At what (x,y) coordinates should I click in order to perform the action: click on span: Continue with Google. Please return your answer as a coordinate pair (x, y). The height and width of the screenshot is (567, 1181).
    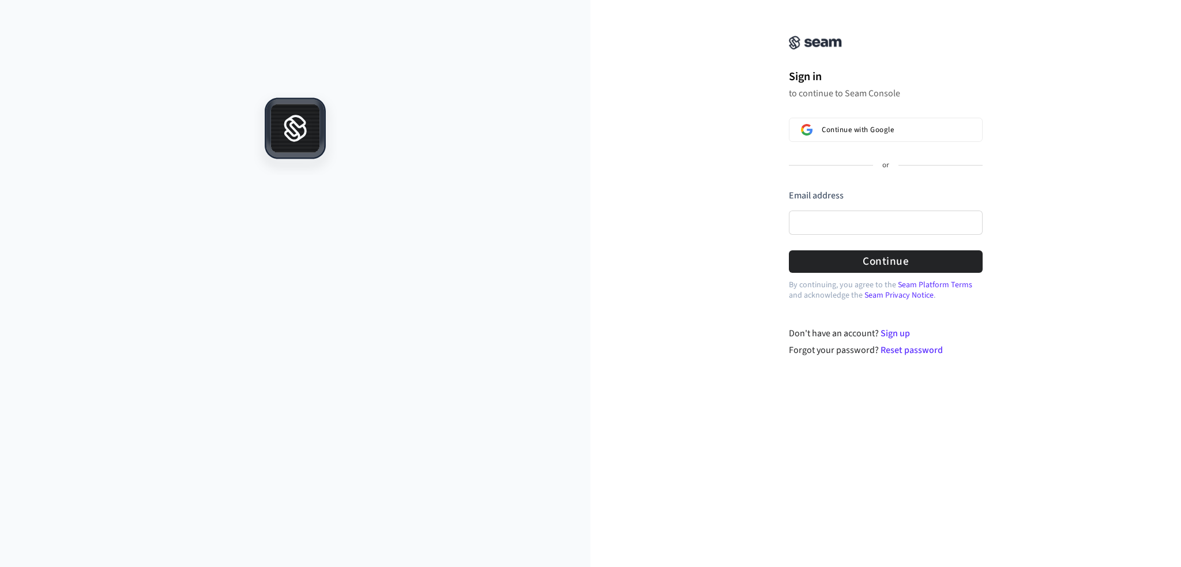
    Looking at the image, I should click on (857, 130).